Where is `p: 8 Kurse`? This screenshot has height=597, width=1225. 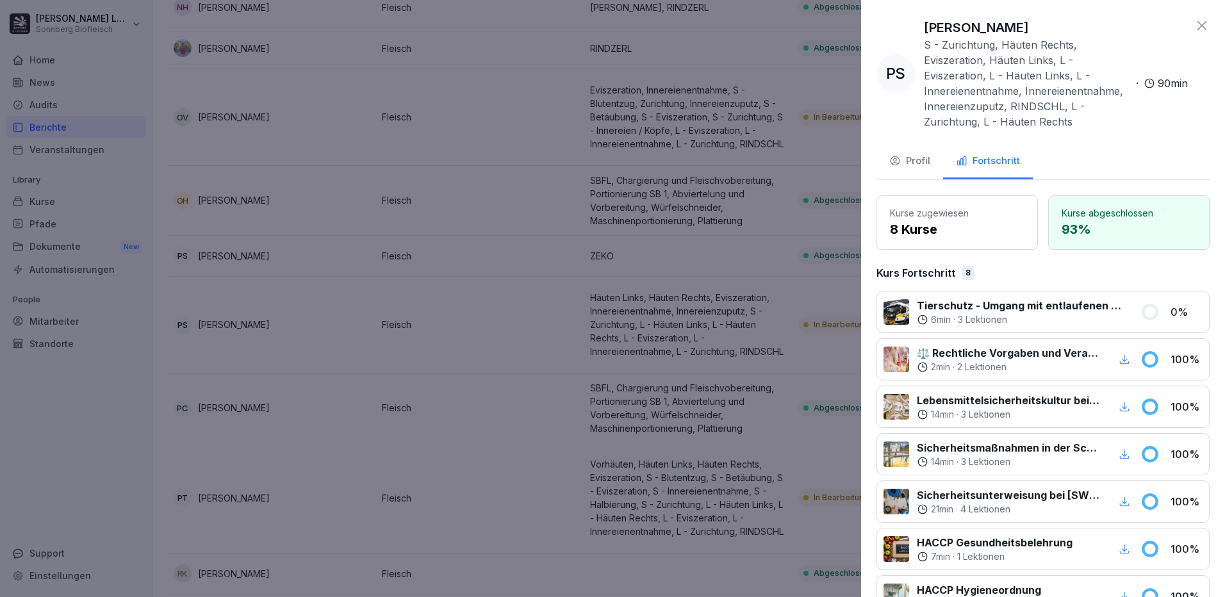 p: 8 Kurse is located at coordinates (957, 229).